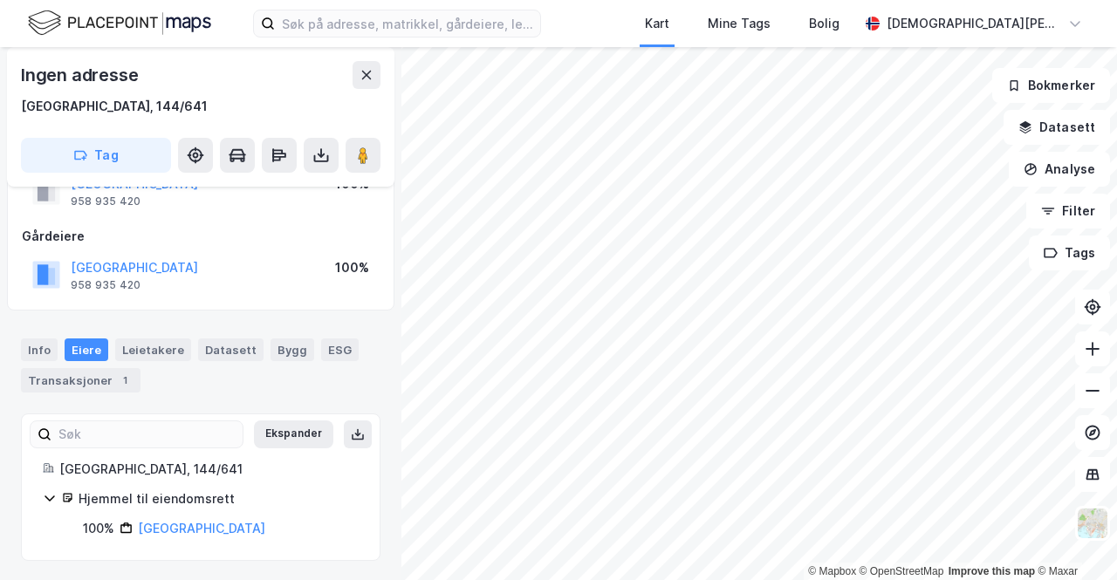 The height and width of the screenshot is (580, 1117). I want to click on div: Gårdeiere, so click(201, 236).